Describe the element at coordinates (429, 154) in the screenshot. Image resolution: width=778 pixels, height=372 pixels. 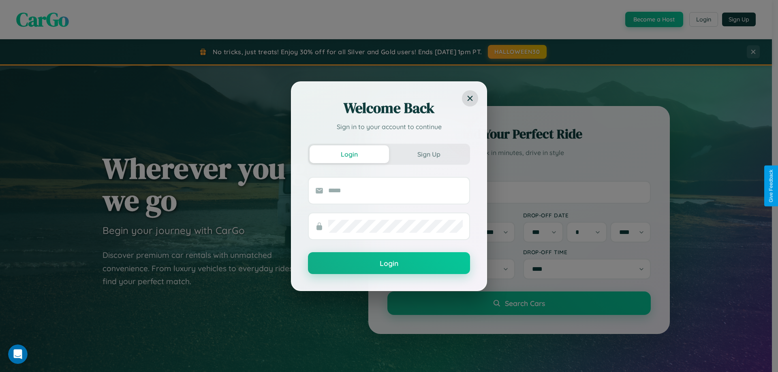
I see `button: Sign Up` at that location.